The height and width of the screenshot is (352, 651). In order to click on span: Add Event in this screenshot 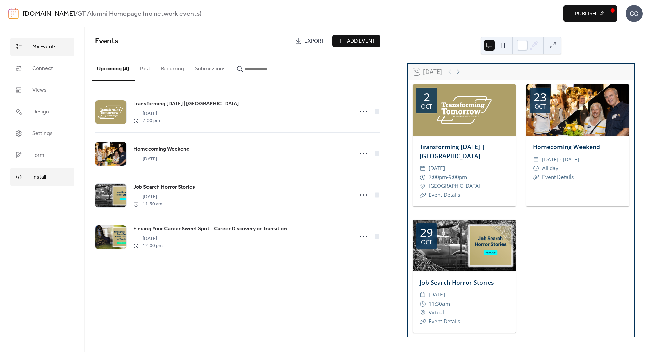, I will do `click(361, 41)`.